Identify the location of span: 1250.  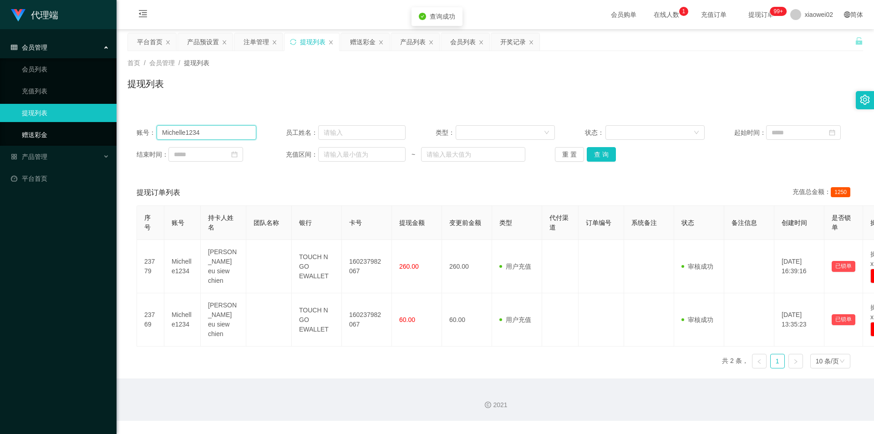
(841, 192).